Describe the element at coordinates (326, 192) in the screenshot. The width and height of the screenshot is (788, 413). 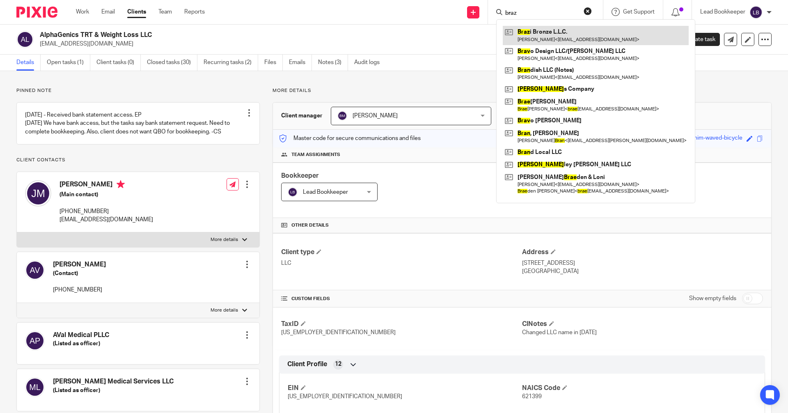
I see `span: Lead Bookkeeper` at that location.